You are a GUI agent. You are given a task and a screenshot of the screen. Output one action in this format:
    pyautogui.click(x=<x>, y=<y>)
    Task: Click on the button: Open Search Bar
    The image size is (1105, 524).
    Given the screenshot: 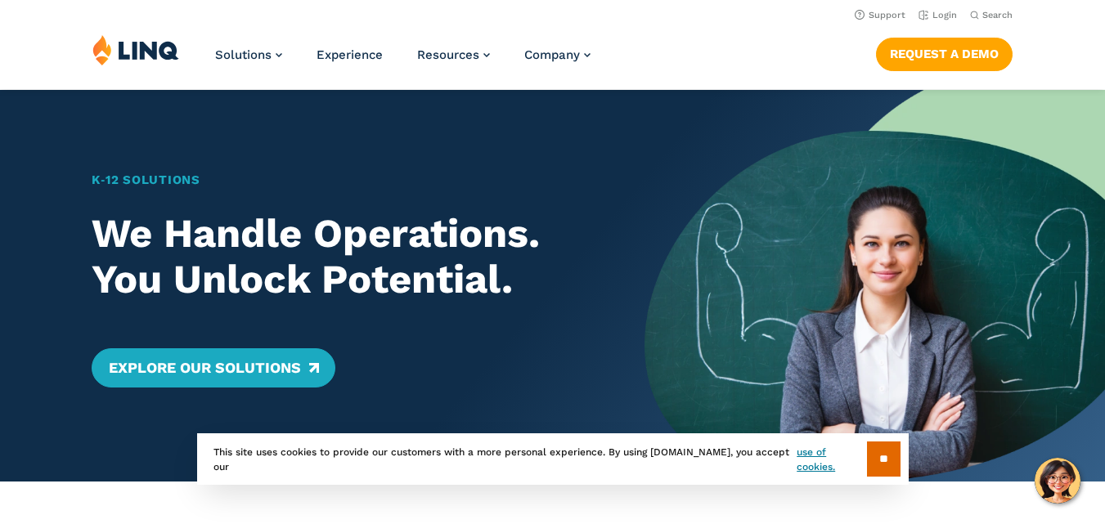 What is the action you would take?
    pyautogui.click(x=991, y=15)
    